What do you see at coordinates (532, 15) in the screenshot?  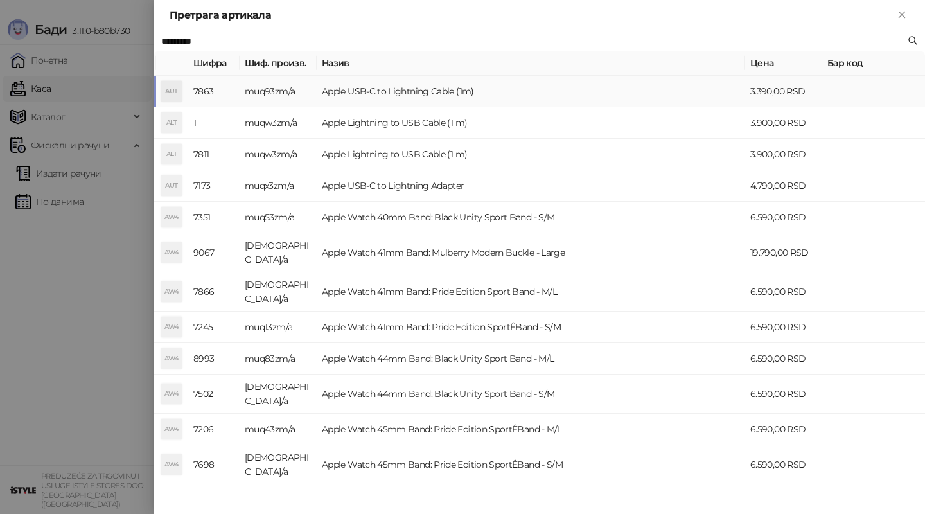 I see `div: Претрага артикала` at bounding box center [532, 15].